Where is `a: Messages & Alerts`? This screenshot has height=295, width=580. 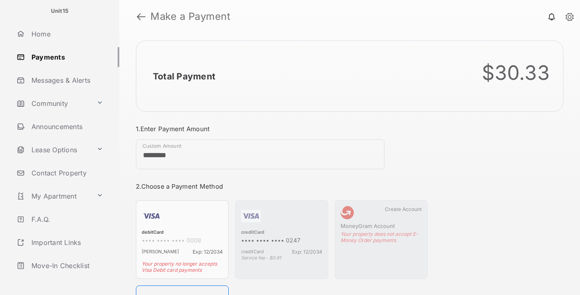
a: Messages & Alerts is located at coordinates (66, 80).